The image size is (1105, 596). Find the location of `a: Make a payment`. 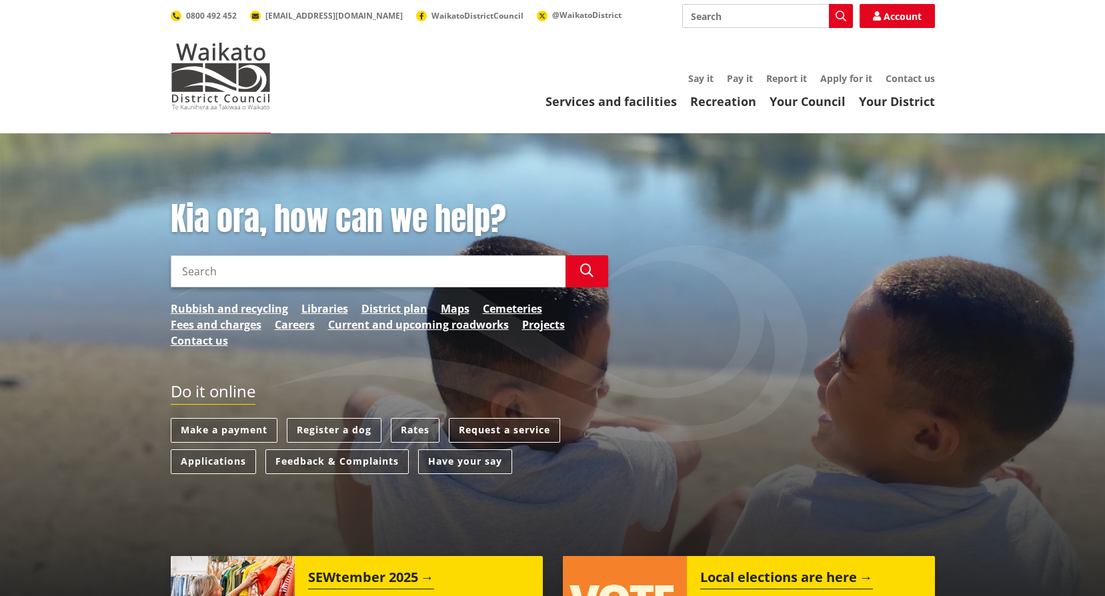

a: Make a payment is located at coordinates (224, 430).